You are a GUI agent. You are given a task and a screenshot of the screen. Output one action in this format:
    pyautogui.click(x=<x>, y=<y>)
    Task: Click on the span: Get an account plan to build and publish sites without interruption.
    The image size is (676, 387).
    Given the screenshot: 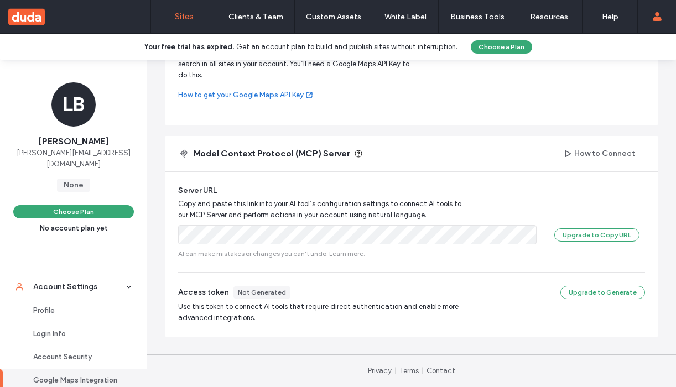 What is the action you would take?
    pyautogui.click(x=347, y=46)
    